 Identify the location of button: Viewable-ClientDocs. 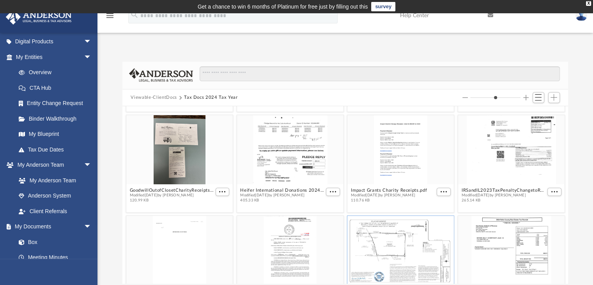
(154, 97).